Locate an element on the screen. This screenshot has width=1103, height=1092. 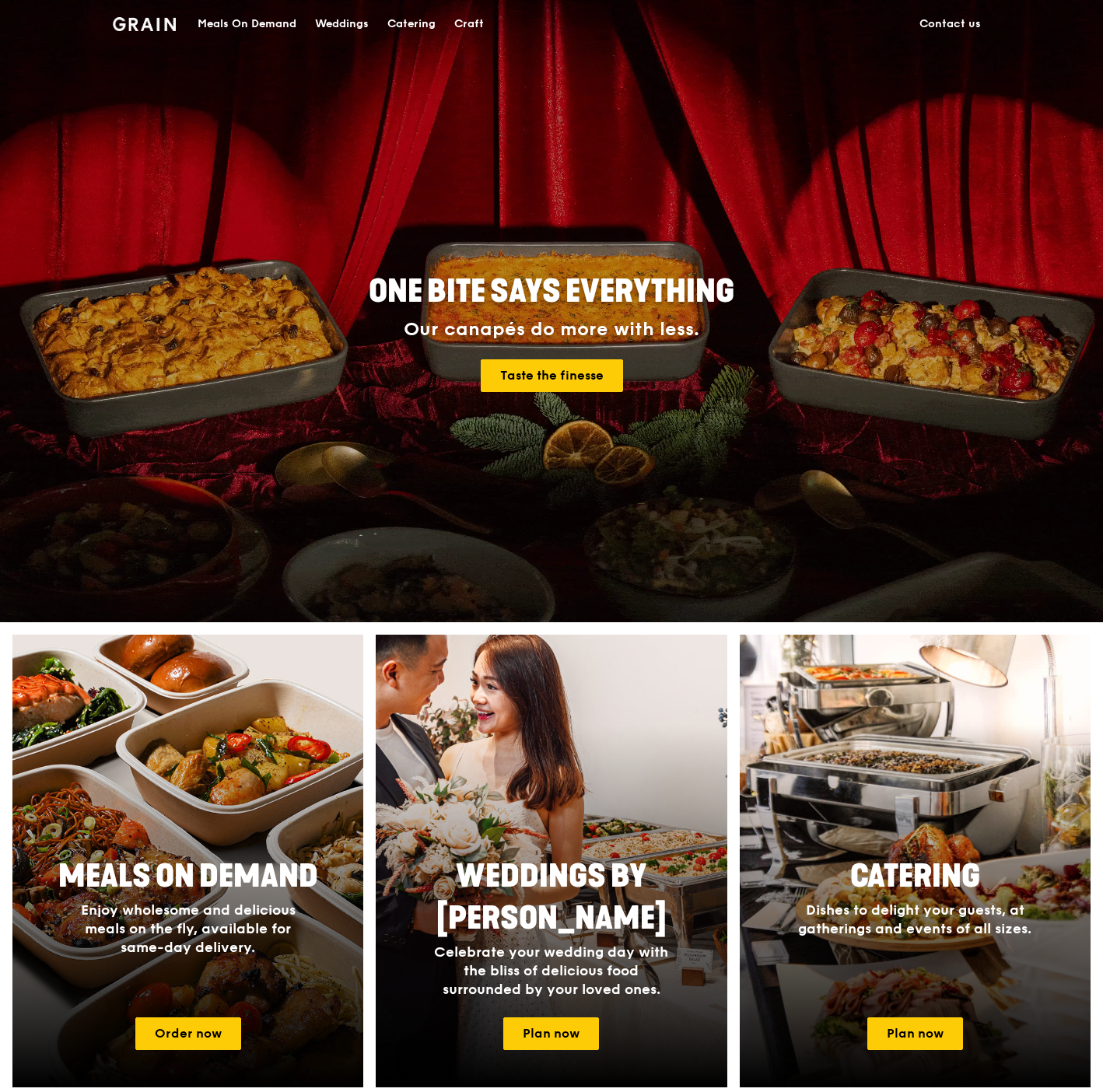
a: Meals On DemandEnjoy wholesome and delicious meals on the fly, available for same-day delivery.Or... is located at coordinates (188, 860).